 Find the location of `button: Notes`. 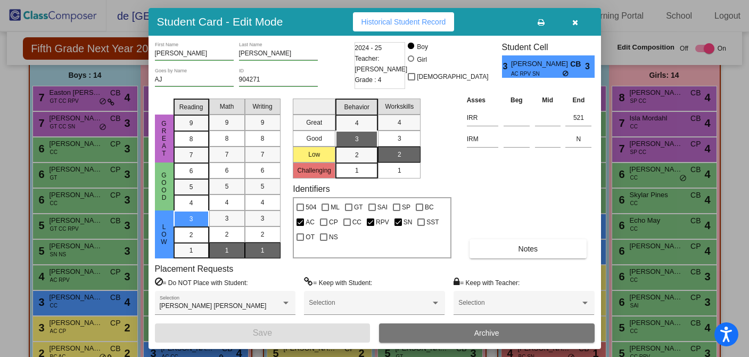

button: Notes is located at coordinates (528, 249).